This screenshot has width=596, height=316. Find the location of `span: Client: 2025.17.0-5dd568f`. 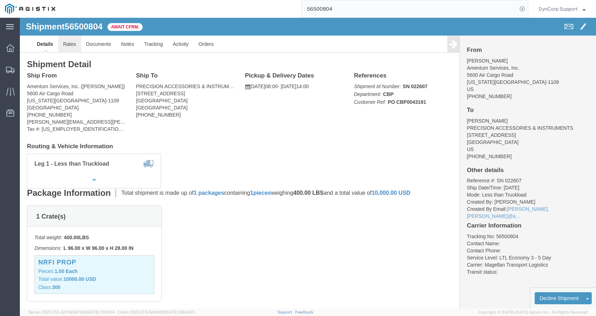

span: Client: 2025.17.0-5dd568f is located at coordinates (157, 312).